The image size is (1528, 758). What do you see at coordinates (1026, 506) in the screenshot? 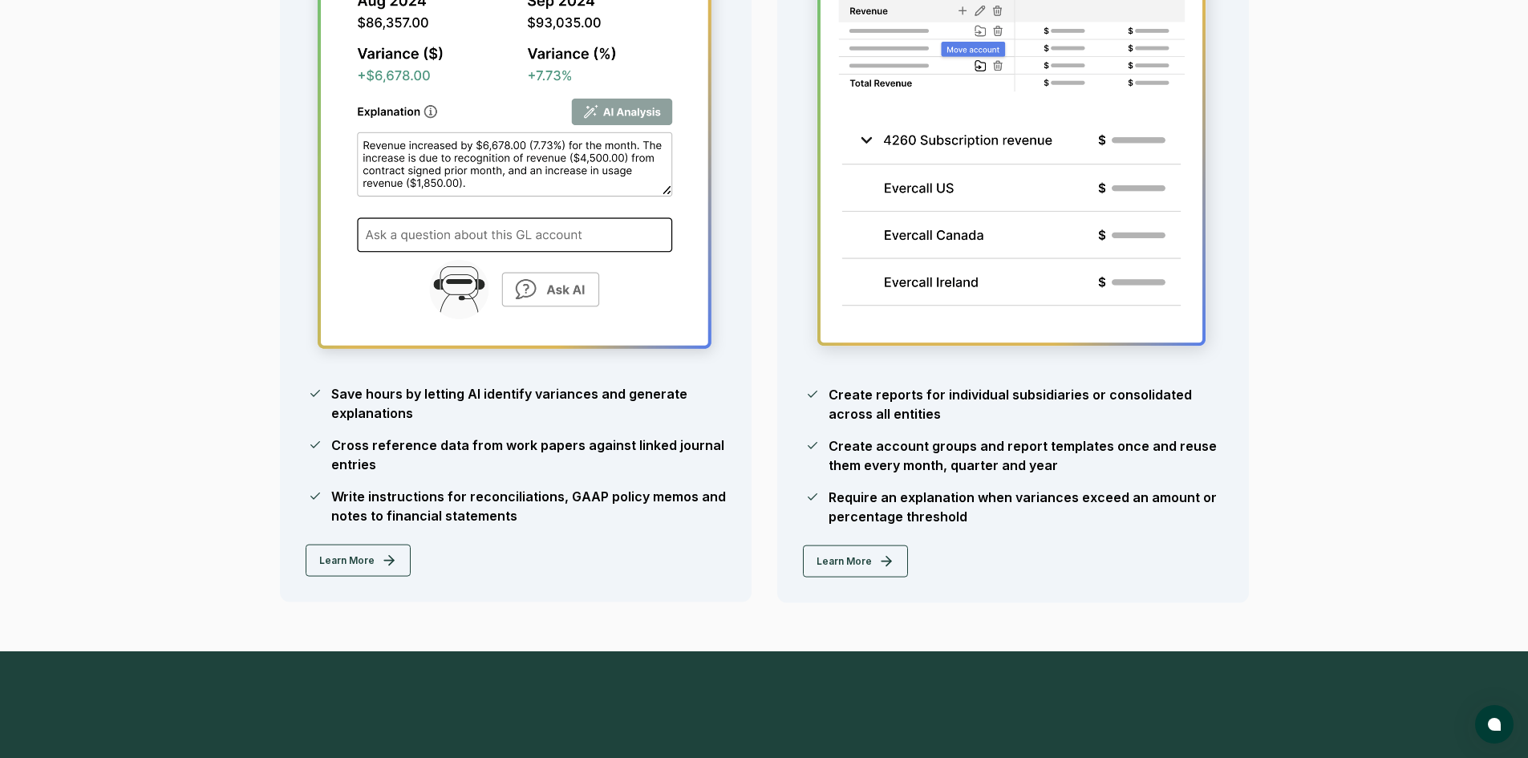
I see `div: Require an explanation when variances exceed an amount or percentage threshold` at bounding box center [1026, 506].